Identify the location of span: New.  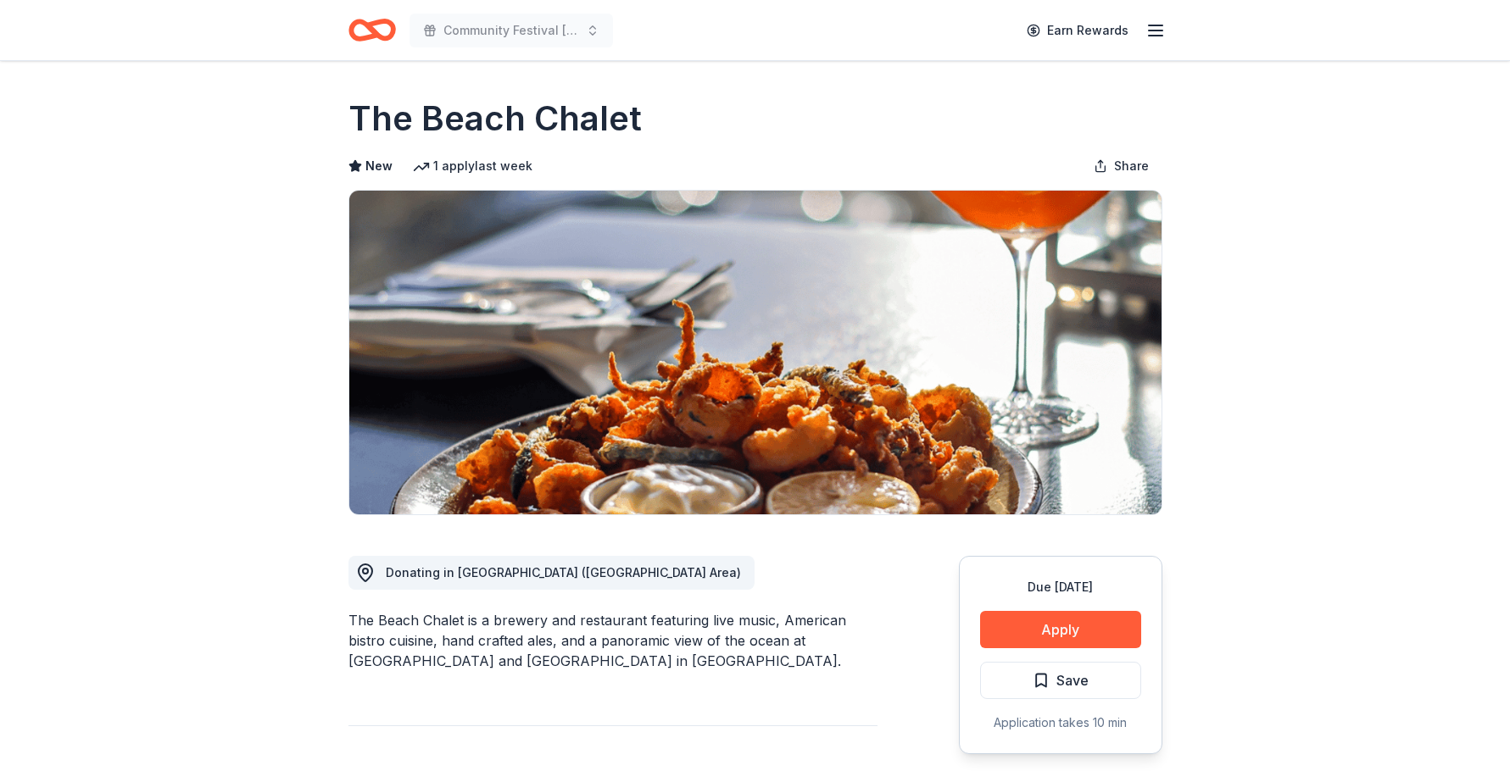
(379, 166).